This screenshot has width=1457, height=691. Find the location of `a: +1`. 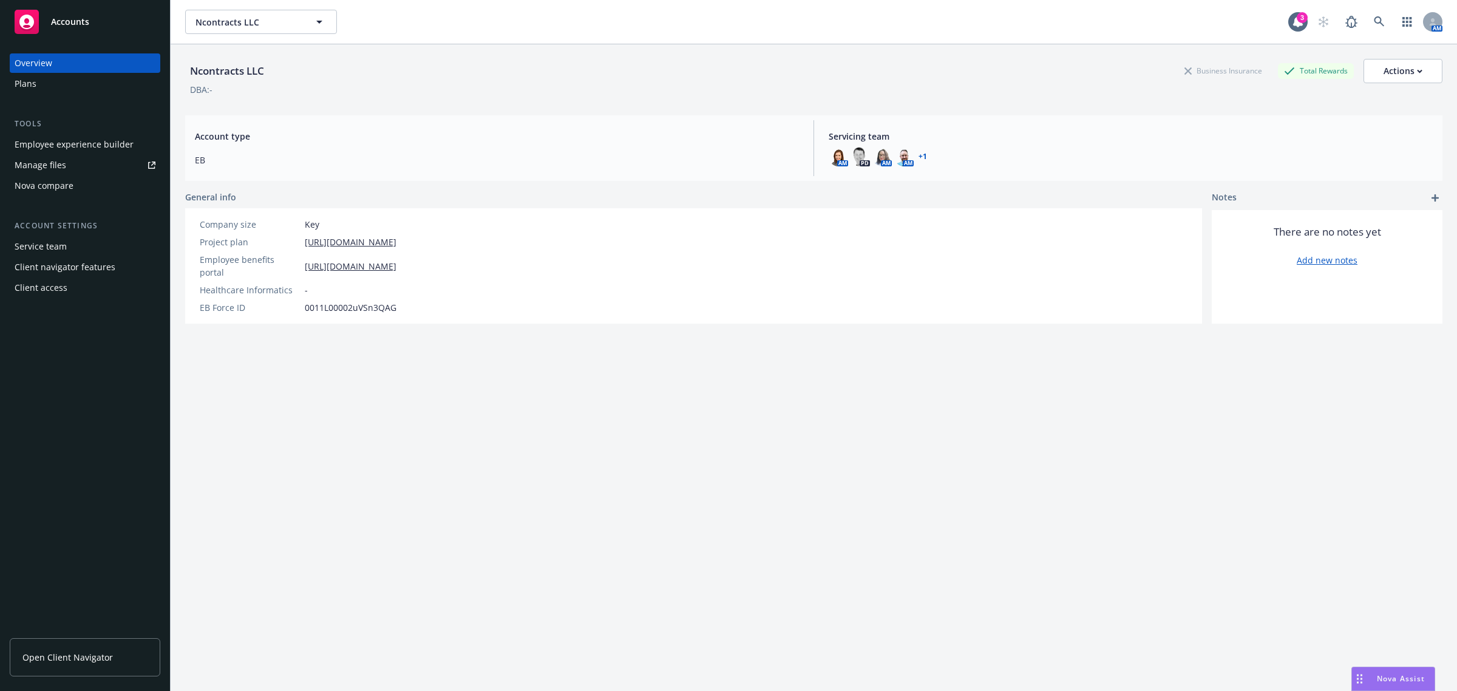

a: +1 is located at coordinates (923, 157).